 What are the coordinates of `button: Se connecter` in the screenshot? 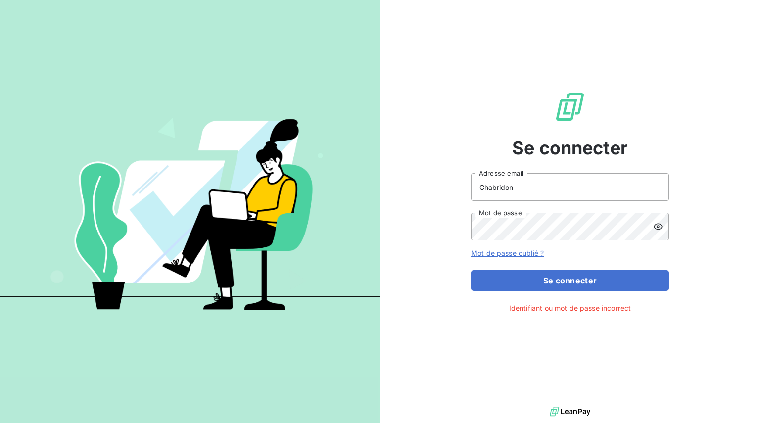 It's located at (570, 280).